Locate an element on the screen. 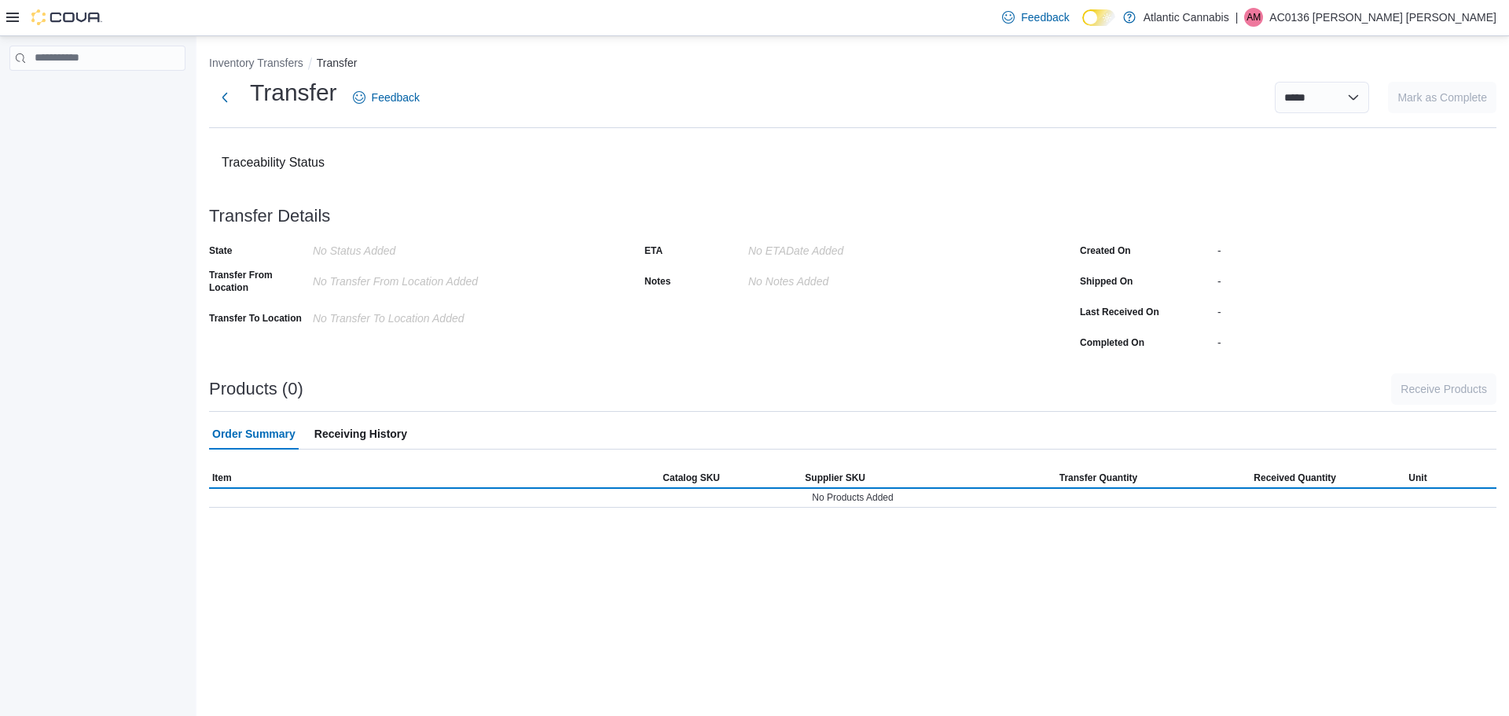 Image resolution: width=1509 pixels, height=716 pixels. div: No Notes added is located at coordinates (853, 278).